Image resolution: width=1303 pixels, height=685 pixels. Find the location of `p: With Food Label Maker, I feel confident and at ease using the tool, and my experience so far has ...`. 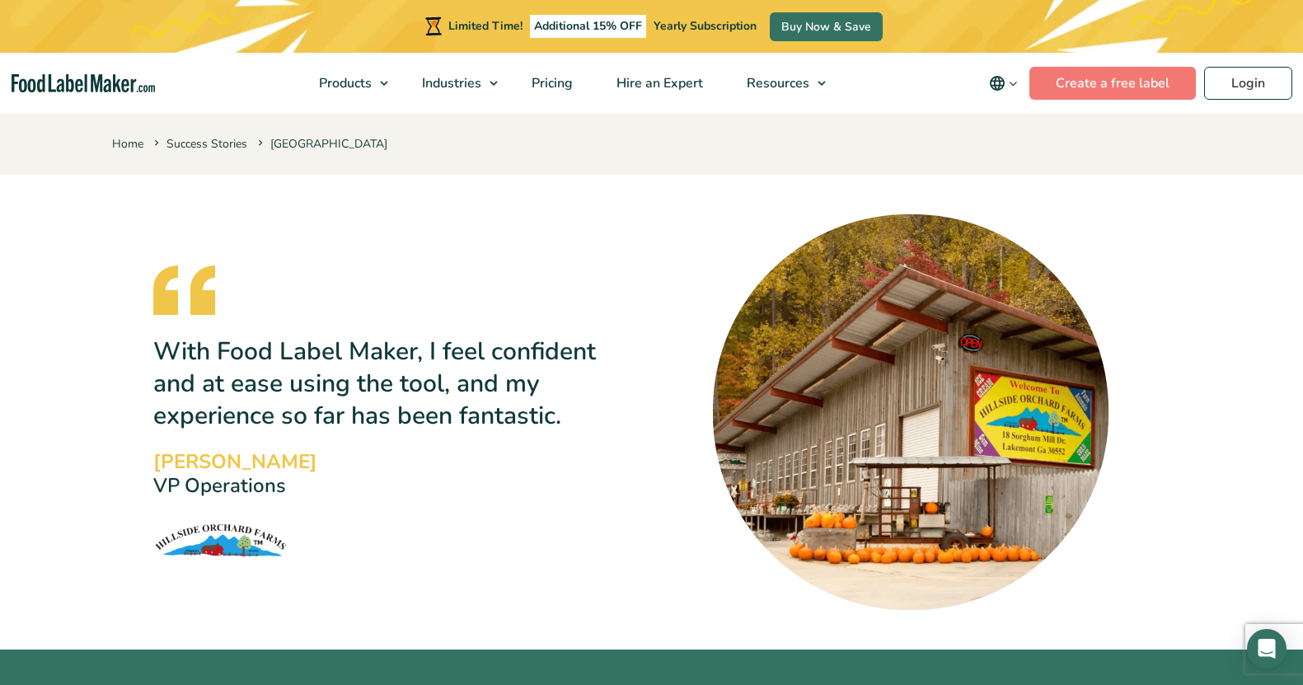

p: With Food Label Maker, I feel confident and at ease using the tool, and my experience so far has ... is located at coordinates (376, 383).